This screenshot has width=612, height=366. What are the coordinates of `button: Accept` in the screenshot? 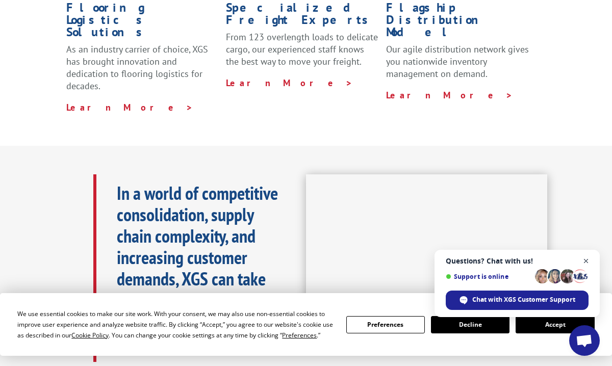 It's located at (554, 325).